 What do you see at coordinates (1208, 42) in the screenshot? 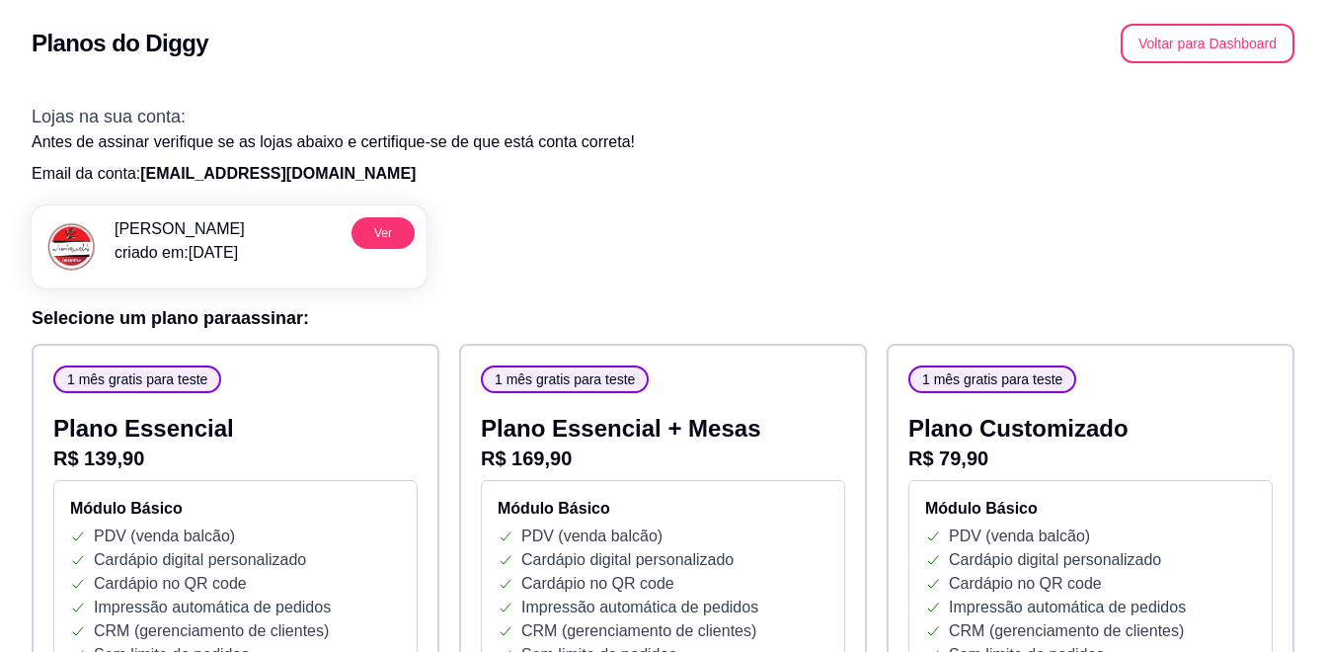
I see `a: Voltar para Dashboard` at bounding box center [1208, 42].